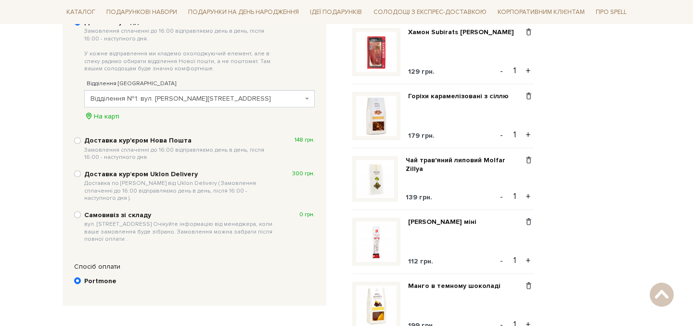  What do you see at coordinates (307, 215) in the screenshot?
I see `span: 0 грн.` at bounding box center [307, 215].